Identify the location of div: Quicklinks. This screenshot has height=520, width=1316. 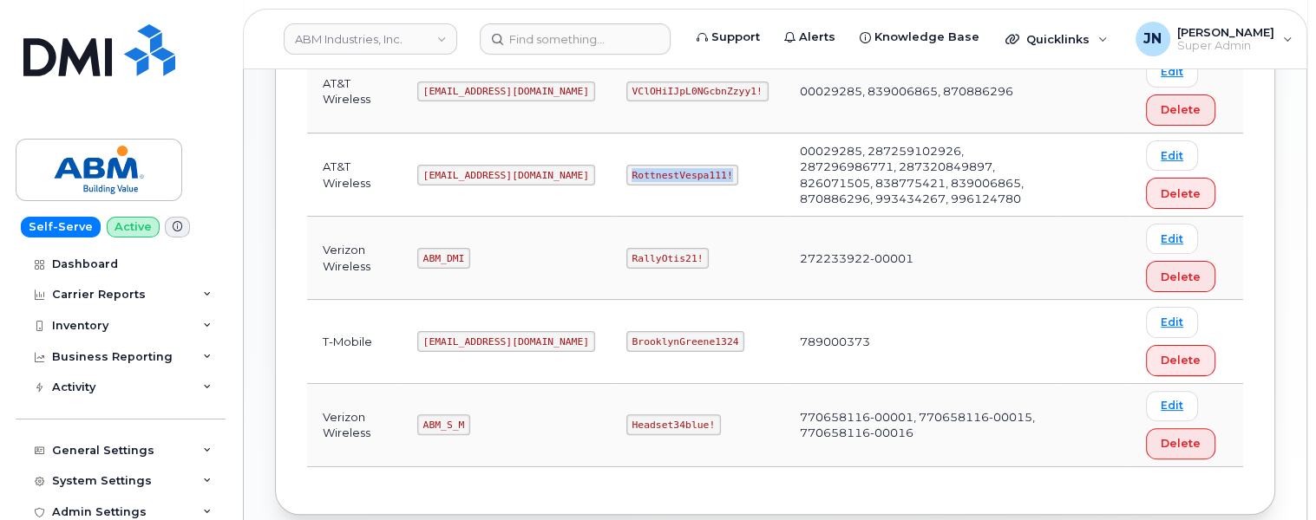
(1056, 39).